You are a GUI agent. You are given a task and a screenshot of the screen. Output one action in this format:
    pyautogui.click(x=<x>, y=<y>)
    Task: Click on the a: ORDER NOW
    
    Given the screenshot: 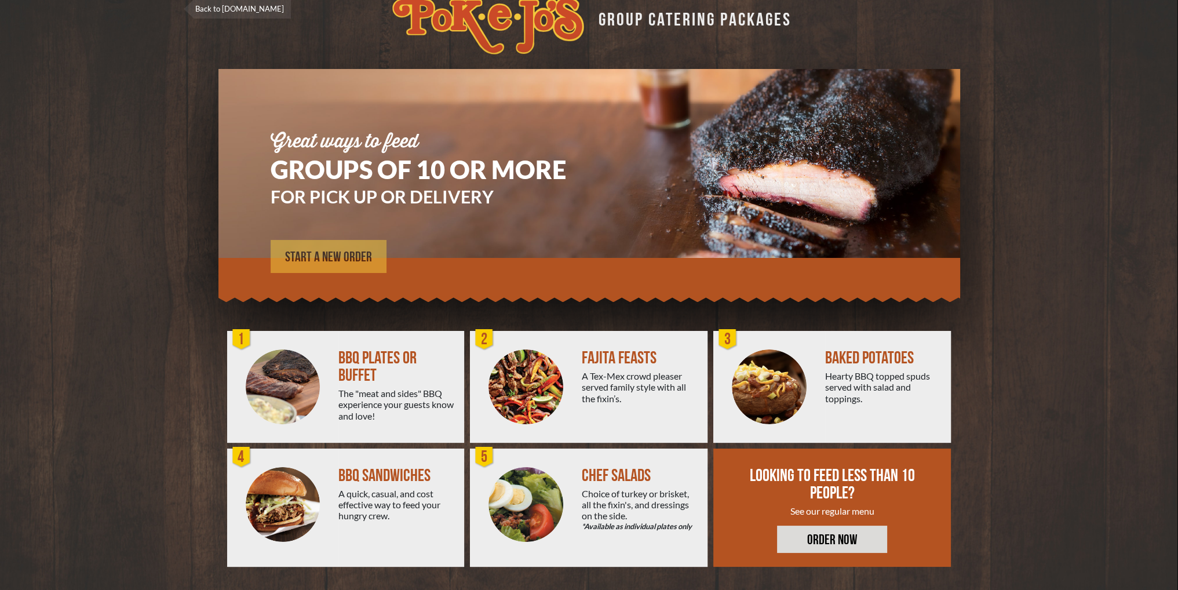 What is the action you would take?
    pyautogui.click(x=832, y=539)
    